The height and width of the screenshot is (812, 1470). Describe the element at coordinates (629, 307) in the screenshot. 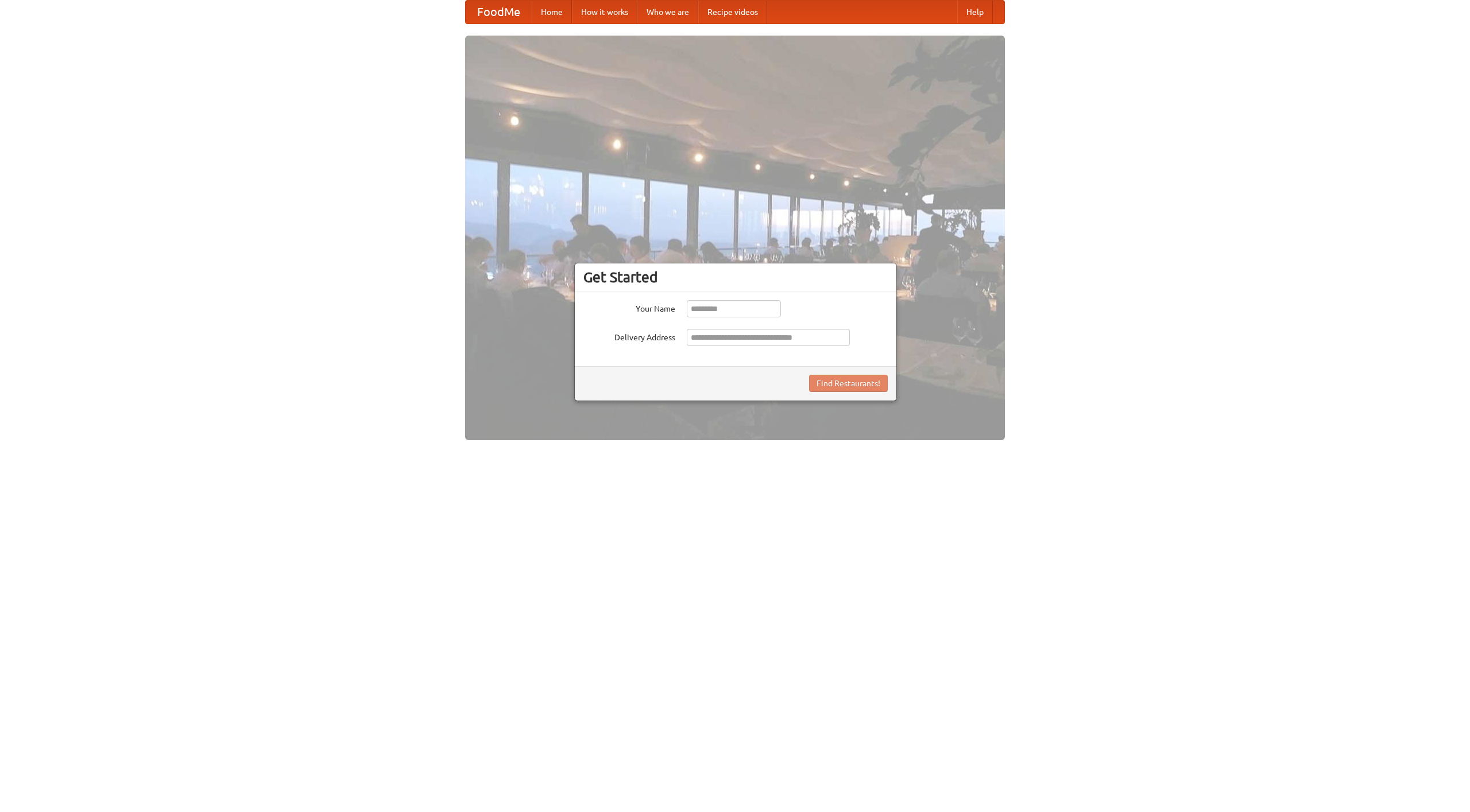

I see `label: Your Name` at that location.